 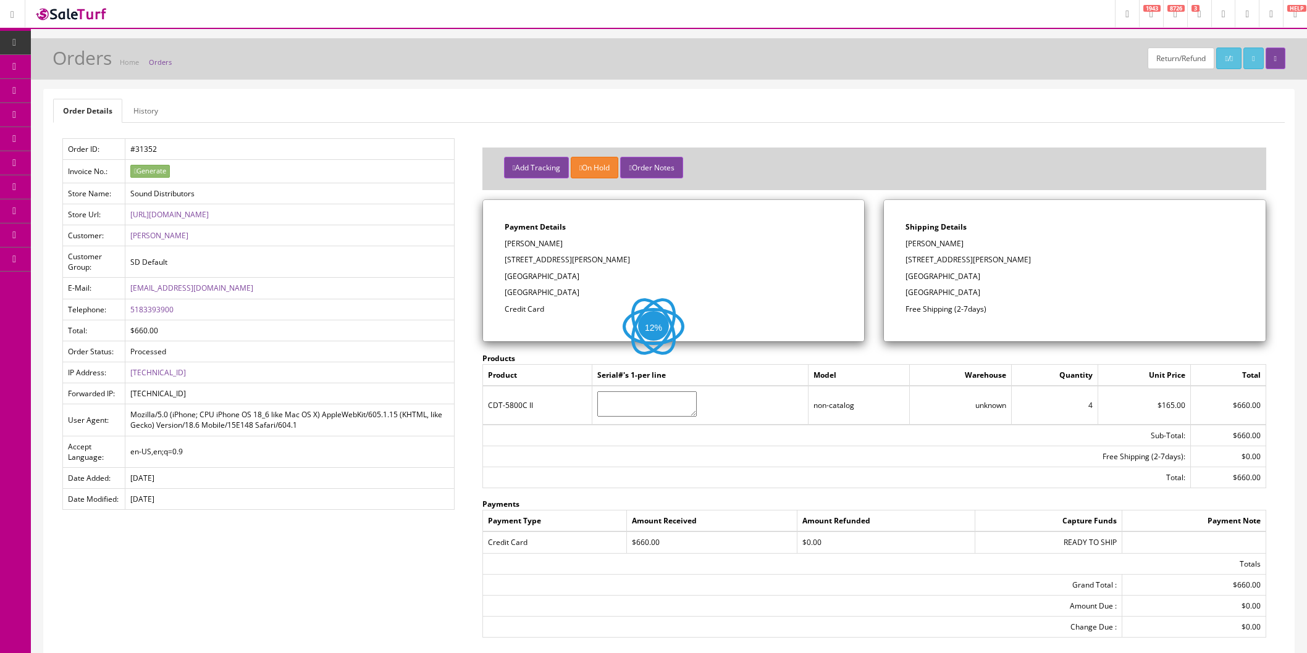 I want to click on span: 1943, so click(x=1152, y=8).